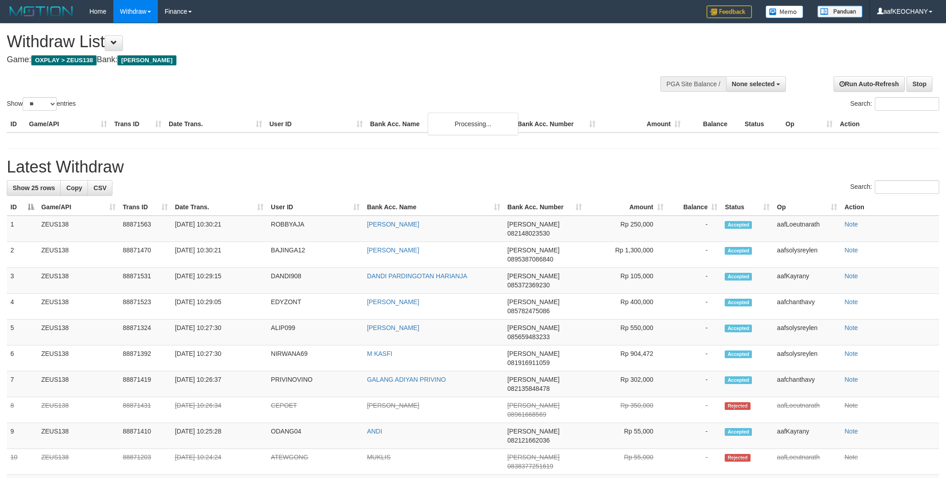  Describe the element at coordinates (406, 379) in the screenshot. I see `a: GALANG ADIYAN PRIVINO` at that location.